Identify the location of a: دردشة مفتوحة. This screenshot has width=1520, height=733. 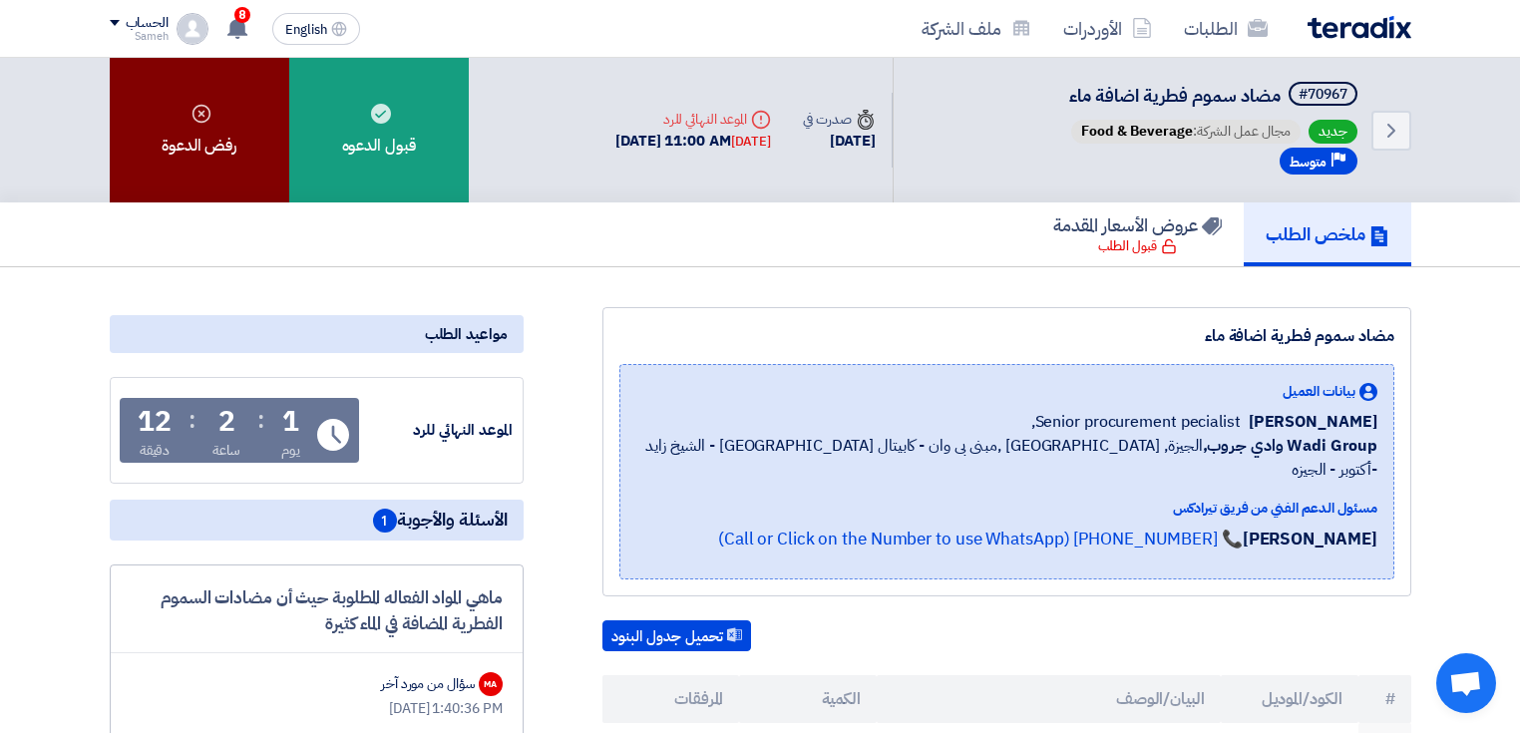
(1466, 683).